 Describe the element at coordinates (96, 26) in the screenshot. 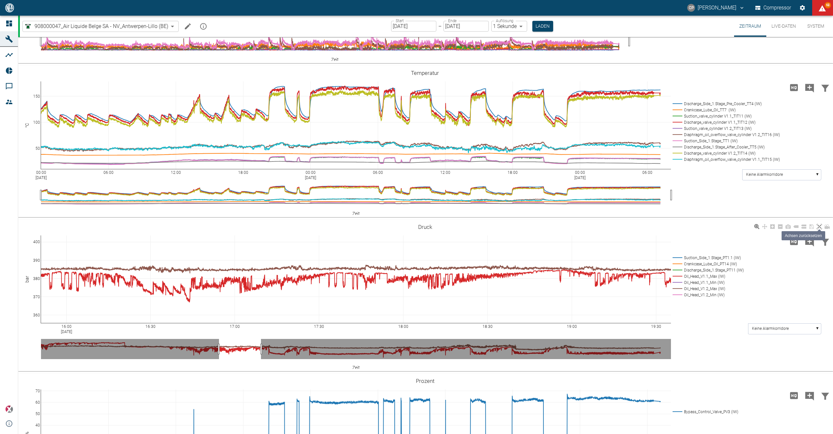

I see `a: 908000047_Air Liquide Belge SA - NV_Antwerpen-Lillo (BE)` at that location.